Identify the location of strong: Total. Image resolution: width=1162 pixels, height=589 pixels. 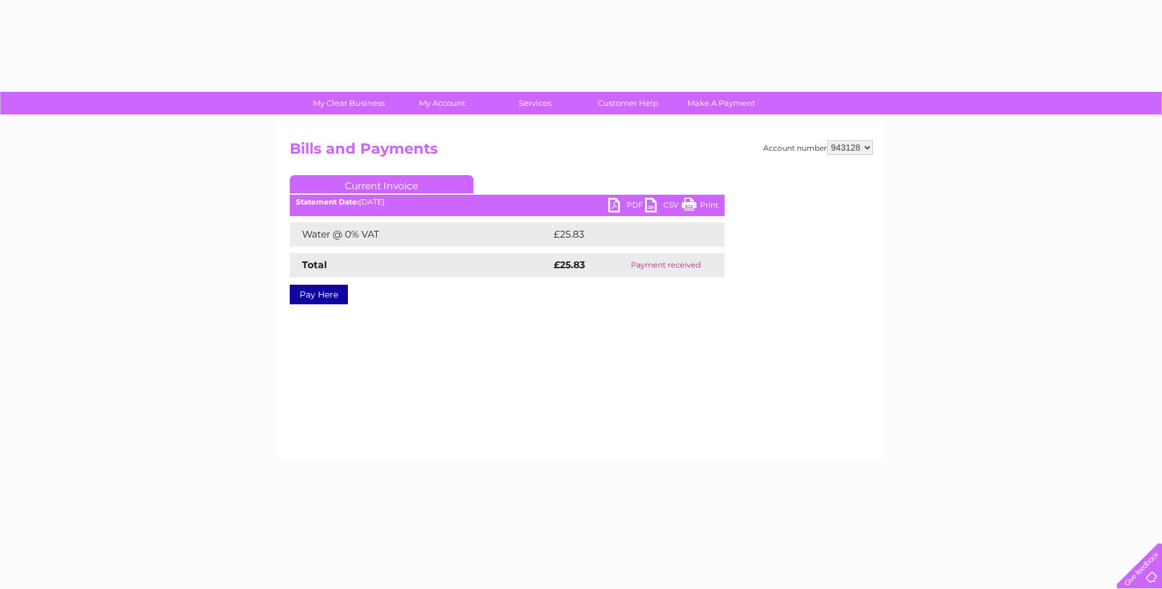
(314, 265).